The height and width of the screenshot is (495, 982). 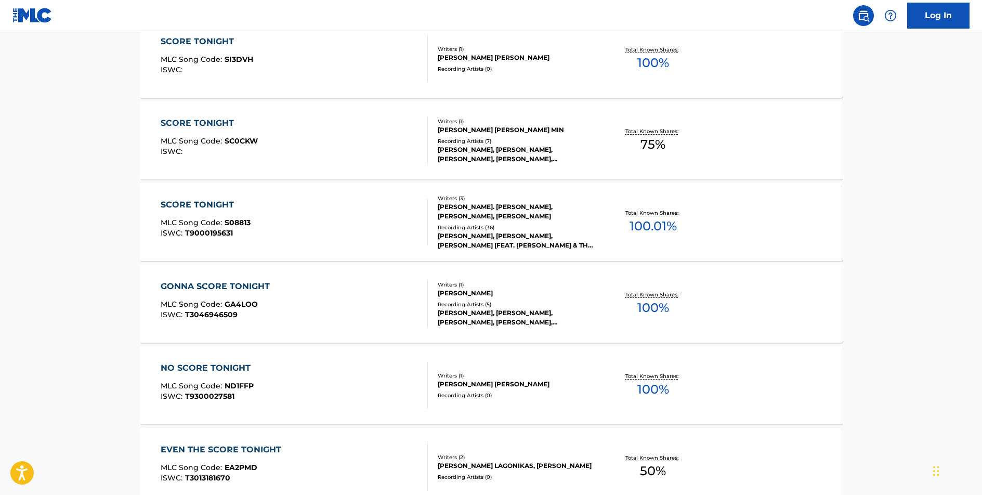 I want to click on span: 75 %, so click(x=653, y=145).